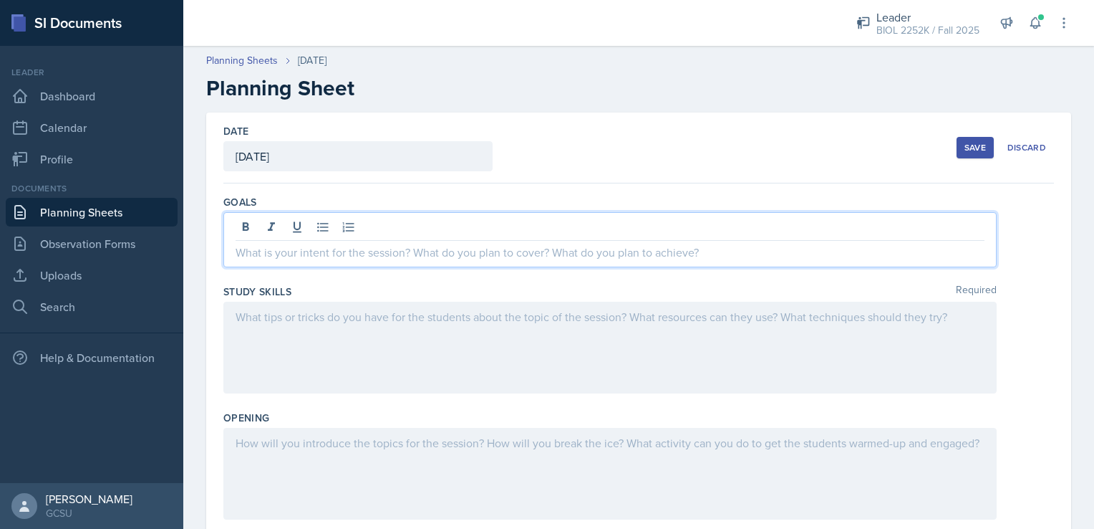 This screenshot has height=529, width=1094. Describe the element at coordinates (639, 88) in the screenshot. I see `h2: Planning Sheet` at that location.